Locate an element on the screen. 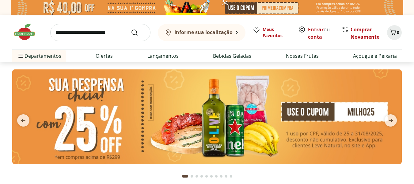 Image resolution: width=414 pixels, height=184 pixels. a: Entrar is located at coordinates (316, 29).